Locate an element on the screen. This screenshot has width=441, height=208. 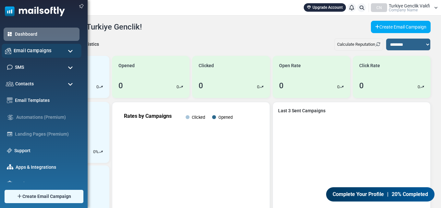
a: CN Turkiye Genclik Vakfi Company Name is located at coordinates (404, 7).